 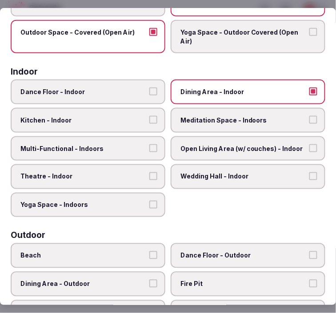 I want to click on button: Open Living Area (w/ couches) - Indoor, so click(x=313, y=148).